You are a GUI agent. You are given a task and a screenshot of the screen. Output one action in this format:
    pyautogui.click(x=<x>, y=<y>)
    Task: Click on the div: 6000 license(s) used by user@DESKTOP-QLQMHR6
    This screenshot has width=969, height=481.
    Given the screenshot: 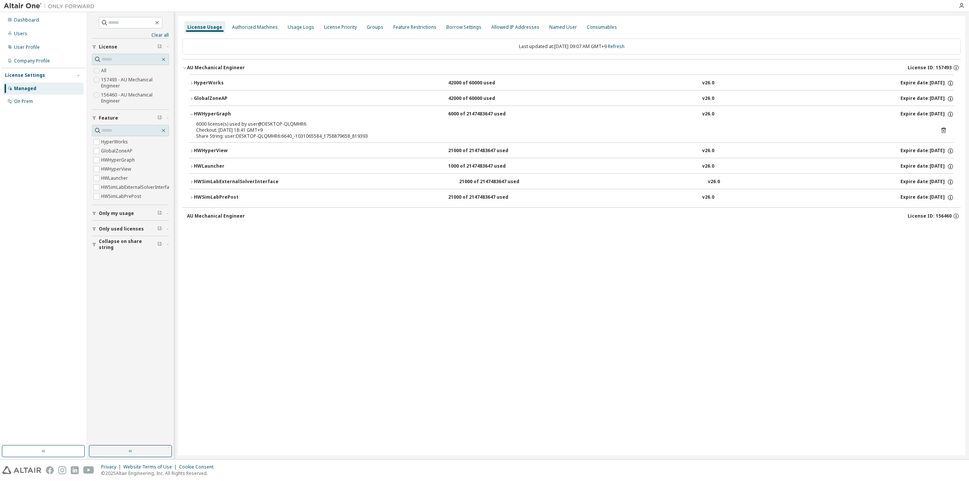 What is the action you would take?
    pyautogui.click(x=562, y=124)
    